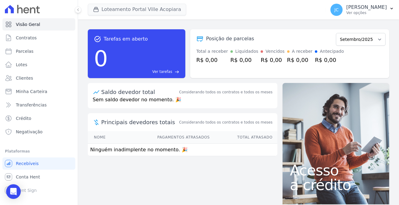  I want to click on span: a crédito, so click(336, 185).